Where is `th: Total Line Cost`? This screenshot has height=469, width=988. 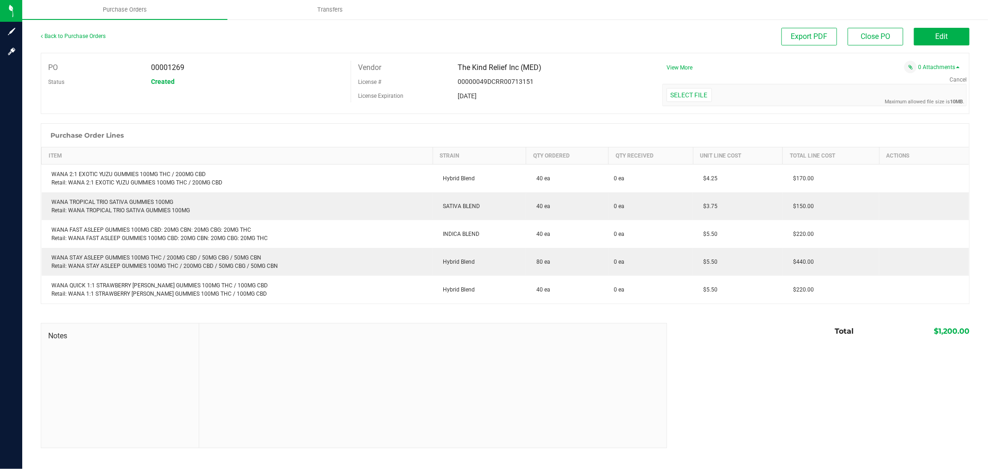
th: Total Line Cost is located at coordinates (831, 155).